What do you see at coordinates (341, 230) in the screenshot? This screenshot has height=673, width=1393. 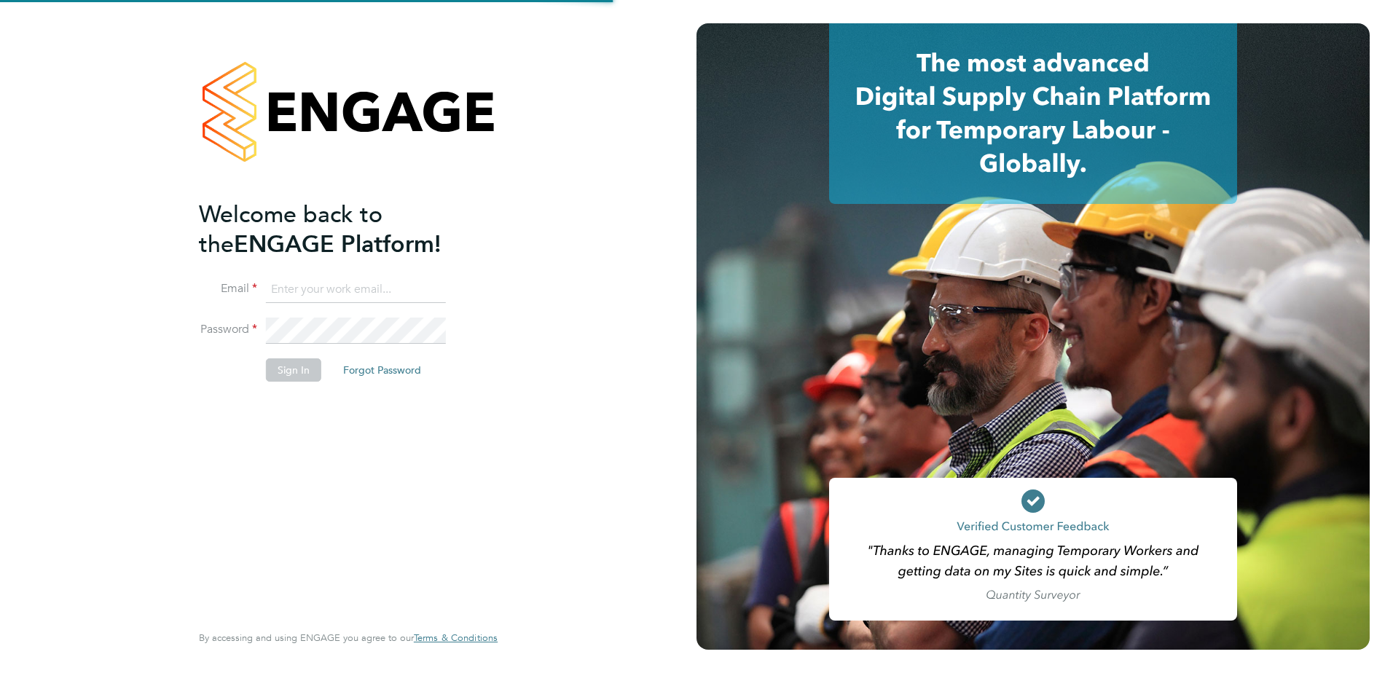 I see `h2: ENGAGE Platform!` at bounding box center [341, 230].